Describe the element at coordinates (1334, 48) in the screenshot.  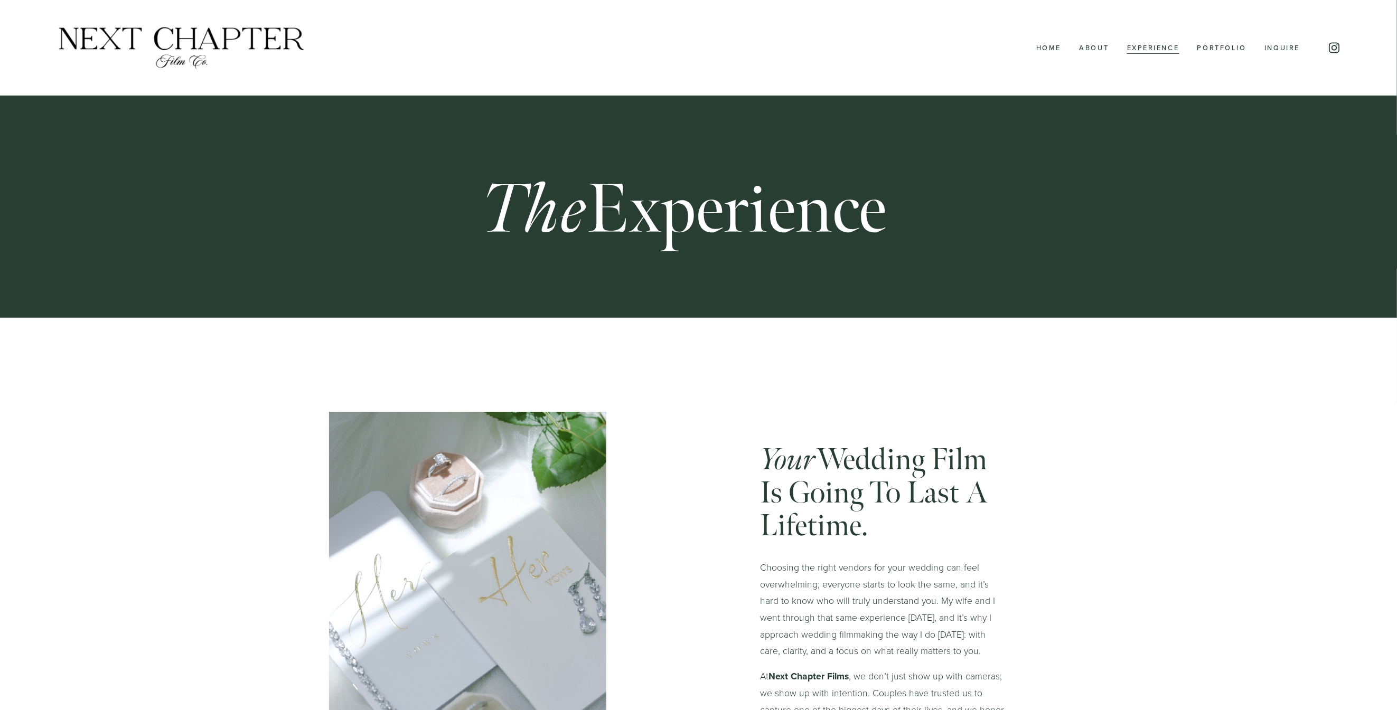
I see `a: Instagram` at that location.